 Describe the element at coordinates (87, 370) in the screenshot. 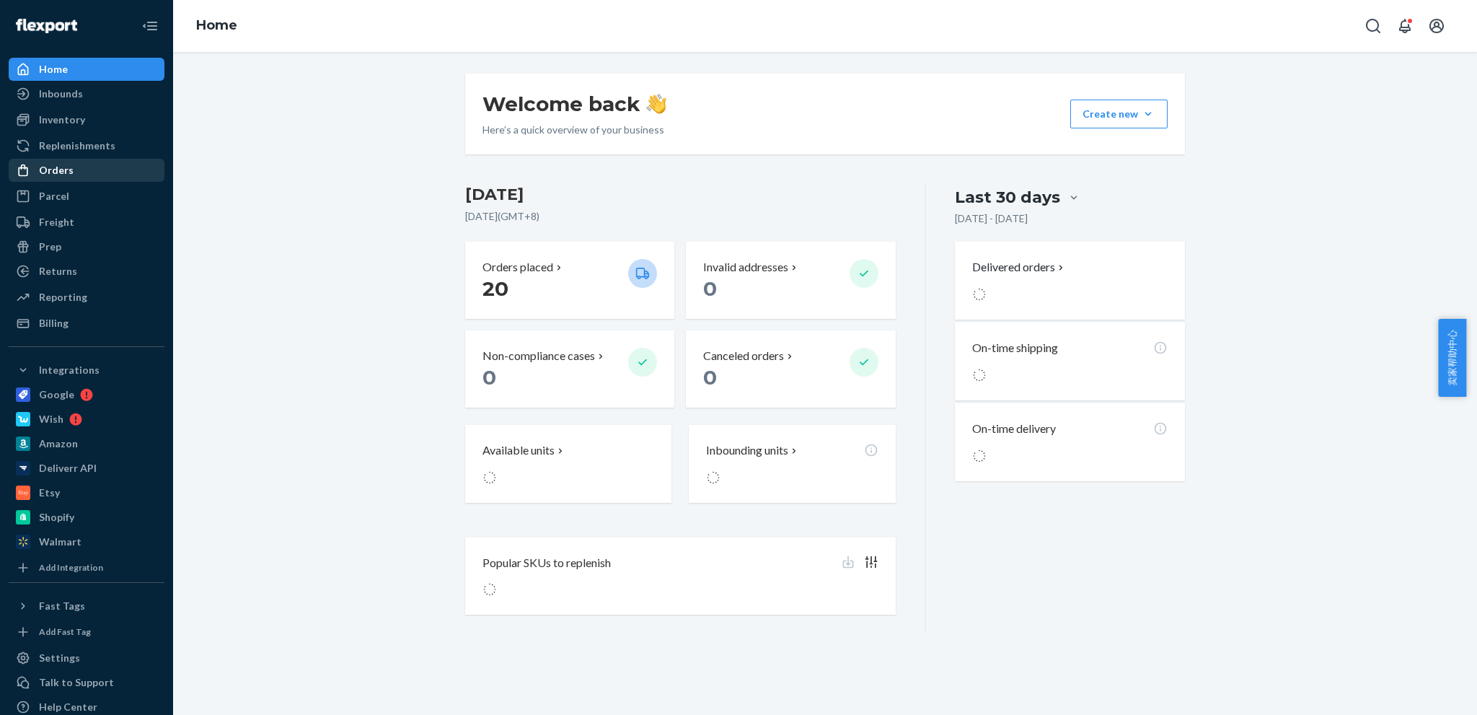

I see `button: Integrations` at that location.